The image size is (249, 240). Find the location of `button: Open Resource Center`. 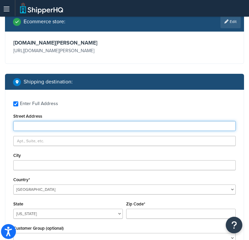

button: Open Resource Center is located at coordinates (234, 225).